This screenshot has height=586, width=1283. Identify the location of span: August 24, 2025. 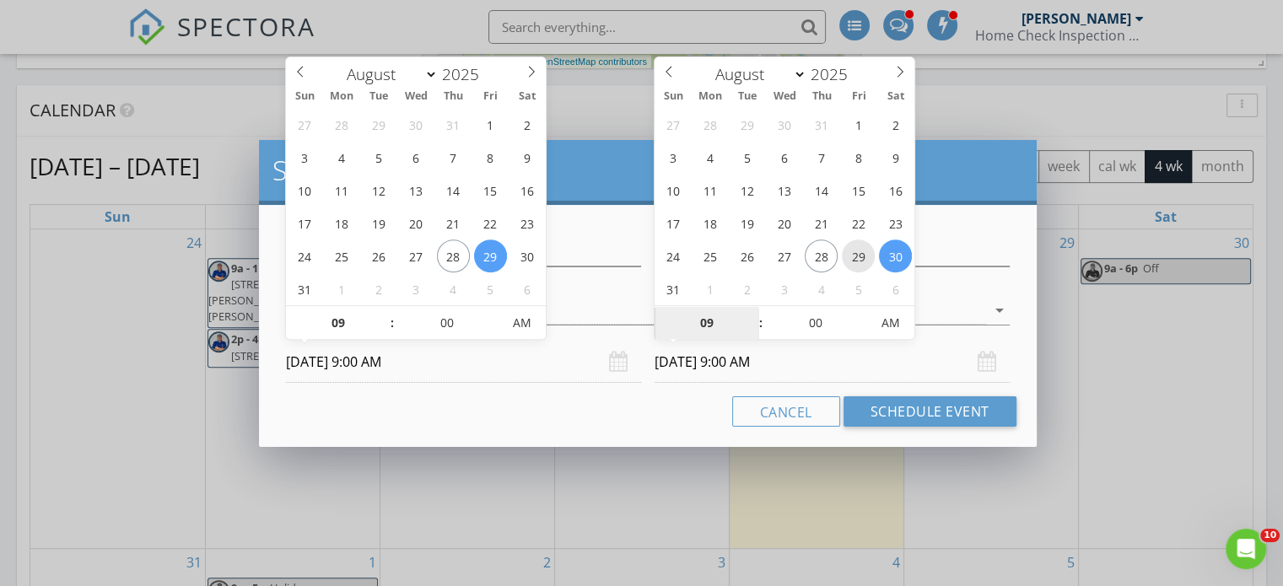
(672, 256).